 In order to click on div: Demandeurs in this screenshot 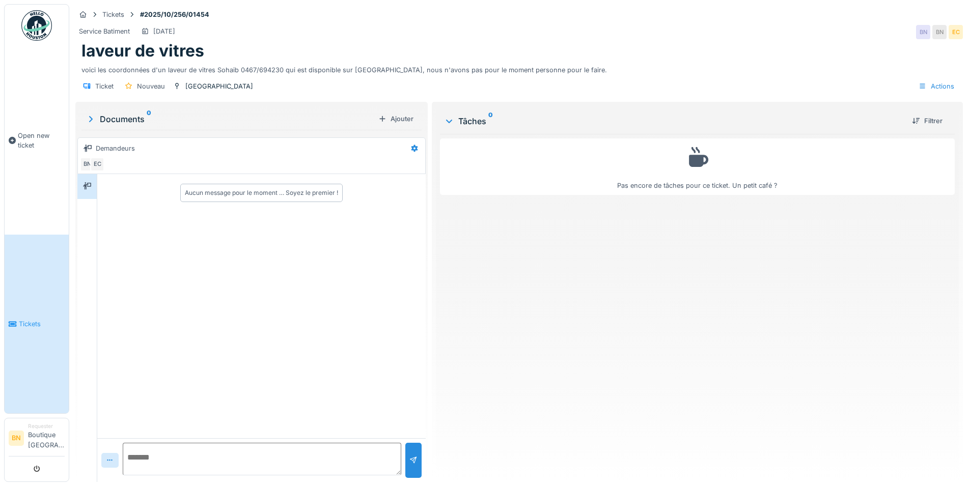, I will do `click(115, 148)`.